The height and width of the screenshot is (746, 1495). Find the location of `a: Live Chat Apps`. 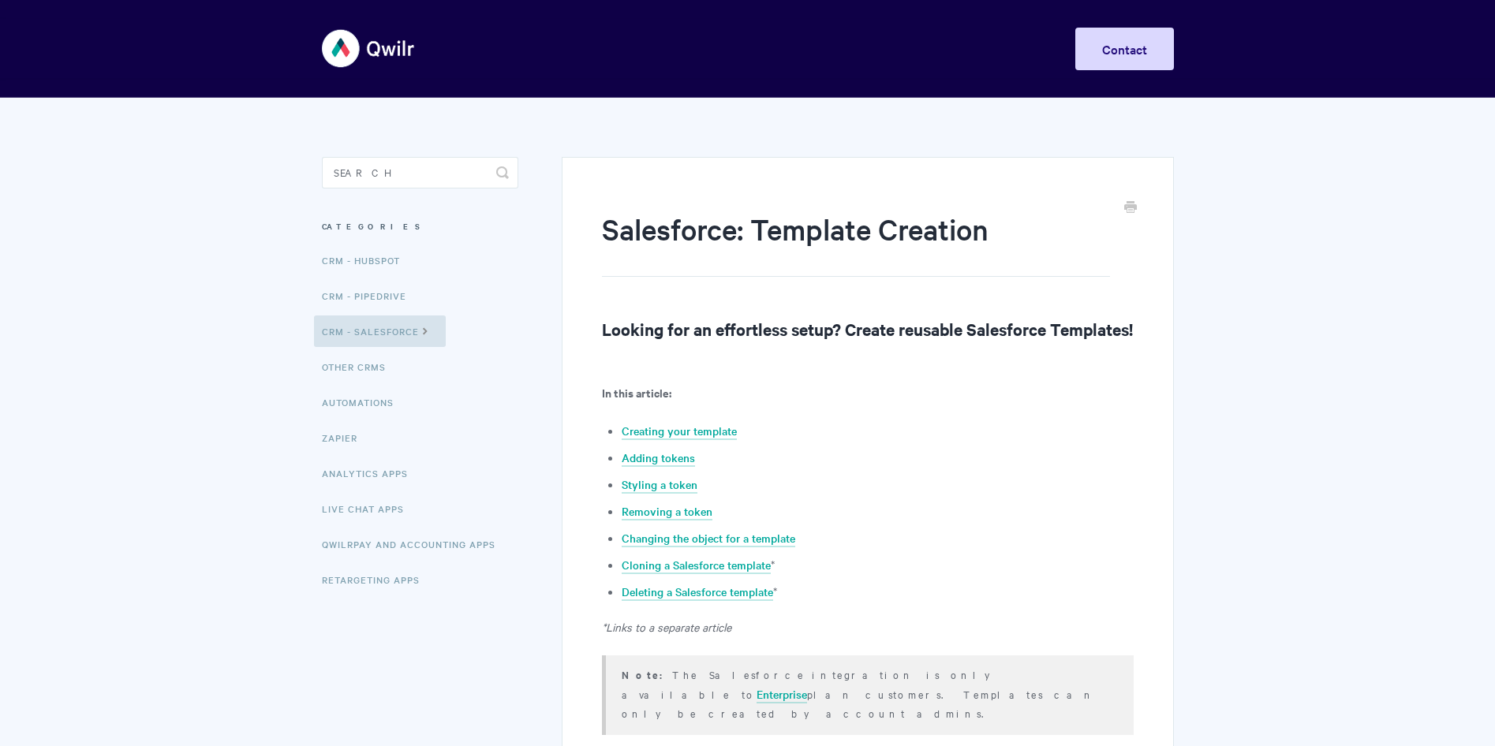

a: Live Chat Apps is located at coordinates (368, 509).